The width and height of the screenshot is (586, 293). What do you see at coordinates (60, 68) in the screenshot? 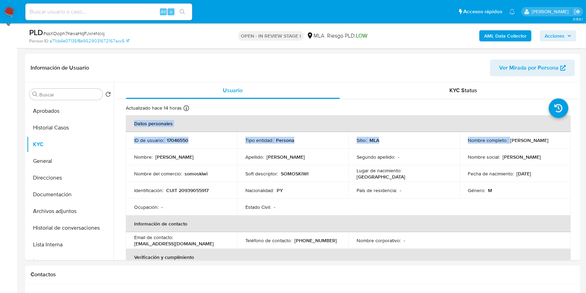
I see `h1: Información de Usuario` at bounding box center [60, 68].